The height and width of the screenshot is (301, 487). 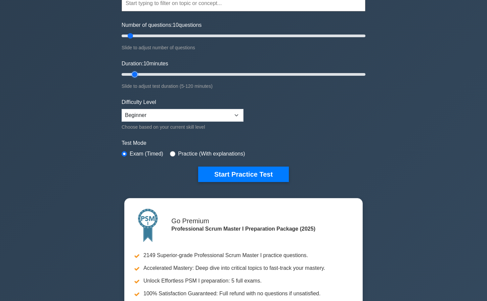 What do you see at coordinates (211, 154) in the screenshot?
I see `label: Practice (With explanations)` at bounding box center [211, 154].